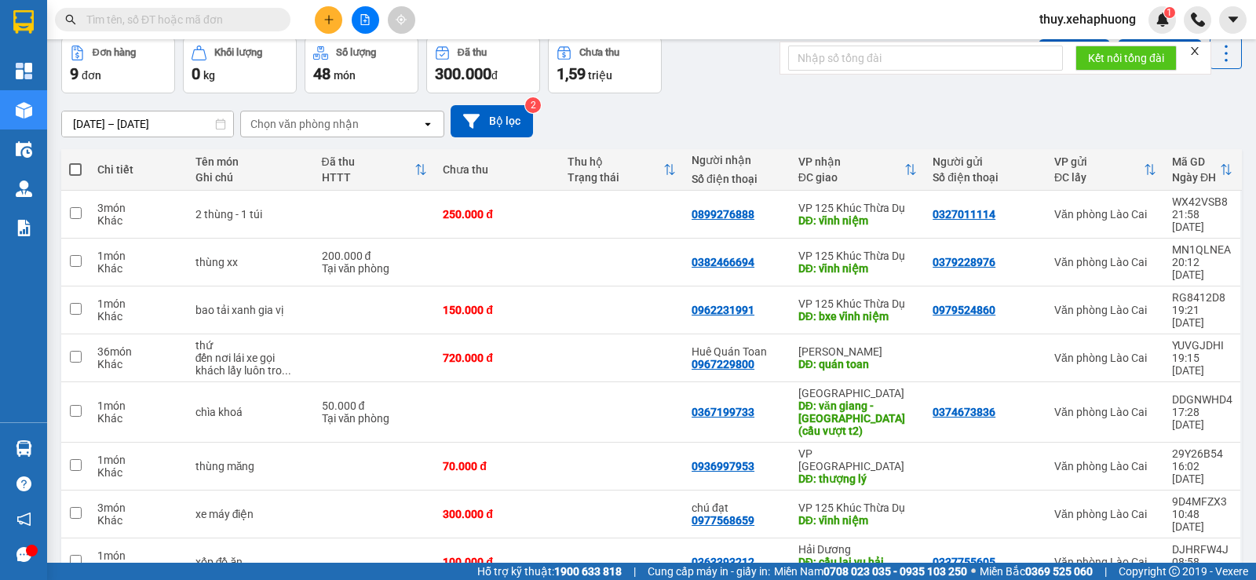 This screenshot has height=580, width=1256. Describe the element at coordinates (600, 75) in the screenshot. I see `span: triệu` at that location.